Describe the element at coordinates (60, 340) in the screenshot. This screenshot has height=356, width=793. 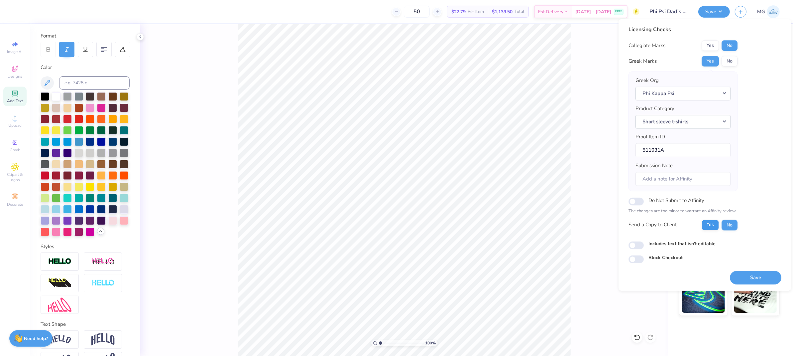
I see `img: Arc` at that location.